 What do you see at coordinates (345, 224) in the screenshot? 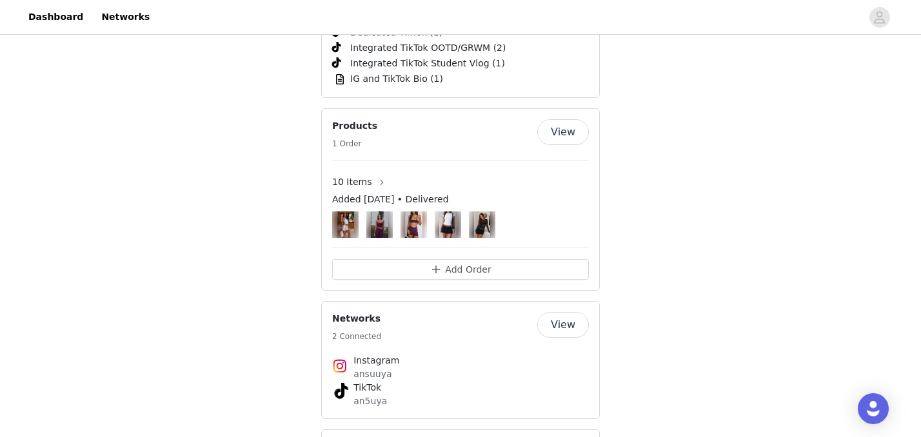
I see `img: Ariel Mini Skirt Cream Shell` at bounding box center [345, 224].